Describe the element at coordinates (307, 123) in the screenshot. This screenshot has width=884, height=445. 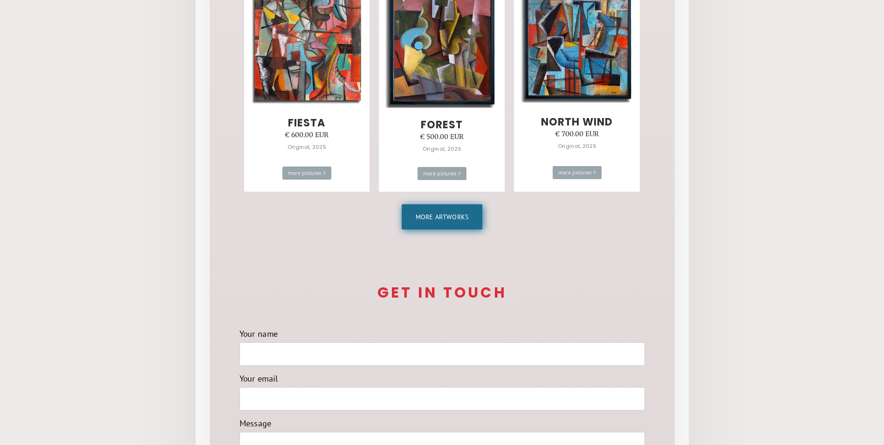
I see `h4: fiesta` at that location.